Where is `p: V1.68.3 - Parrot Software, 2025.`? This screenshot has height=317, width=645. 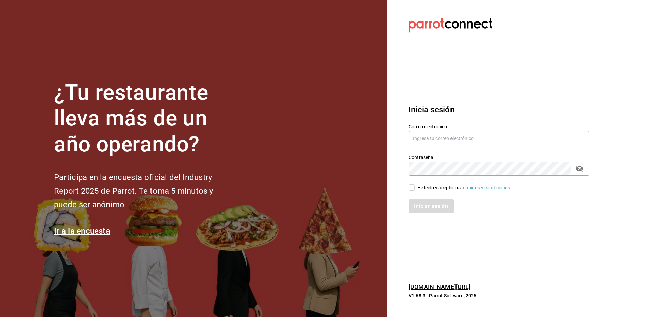 p: V1.68.3 - Parrot Software, 2025. is located at coordinates (499, 296).